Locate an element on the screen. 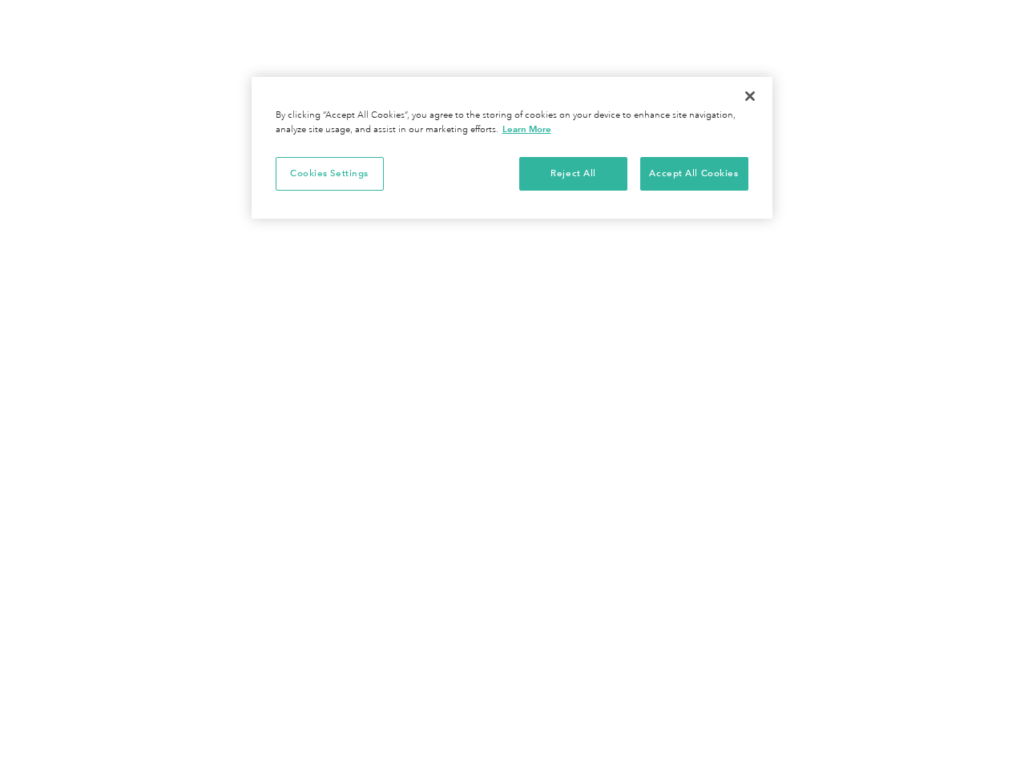 The height and width of the screenshot is (769, 1012). button: Cookies Settings is located at coordinates (329, 174).